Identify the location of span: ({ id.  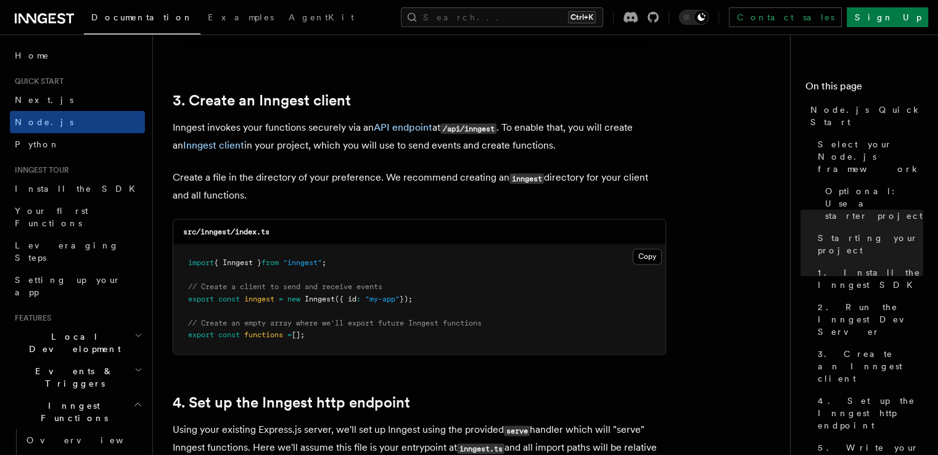
(346, 299).